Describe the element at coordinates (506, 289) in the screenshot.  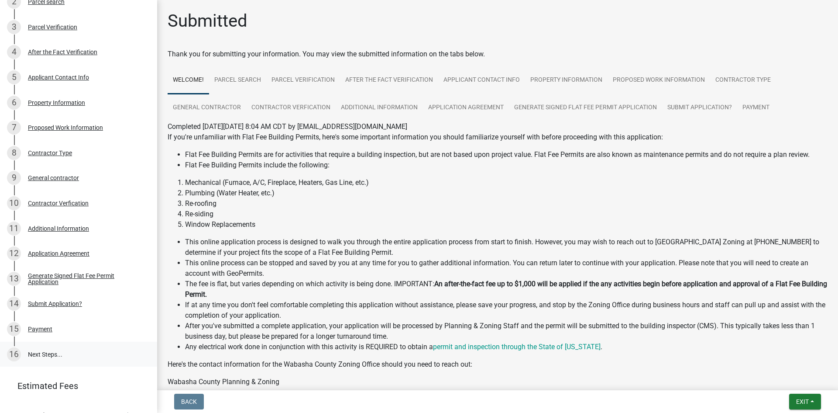
I see `strong: An after-the-fact fee up to $1,000 will be applied if the any activities begin before application...` at that location.